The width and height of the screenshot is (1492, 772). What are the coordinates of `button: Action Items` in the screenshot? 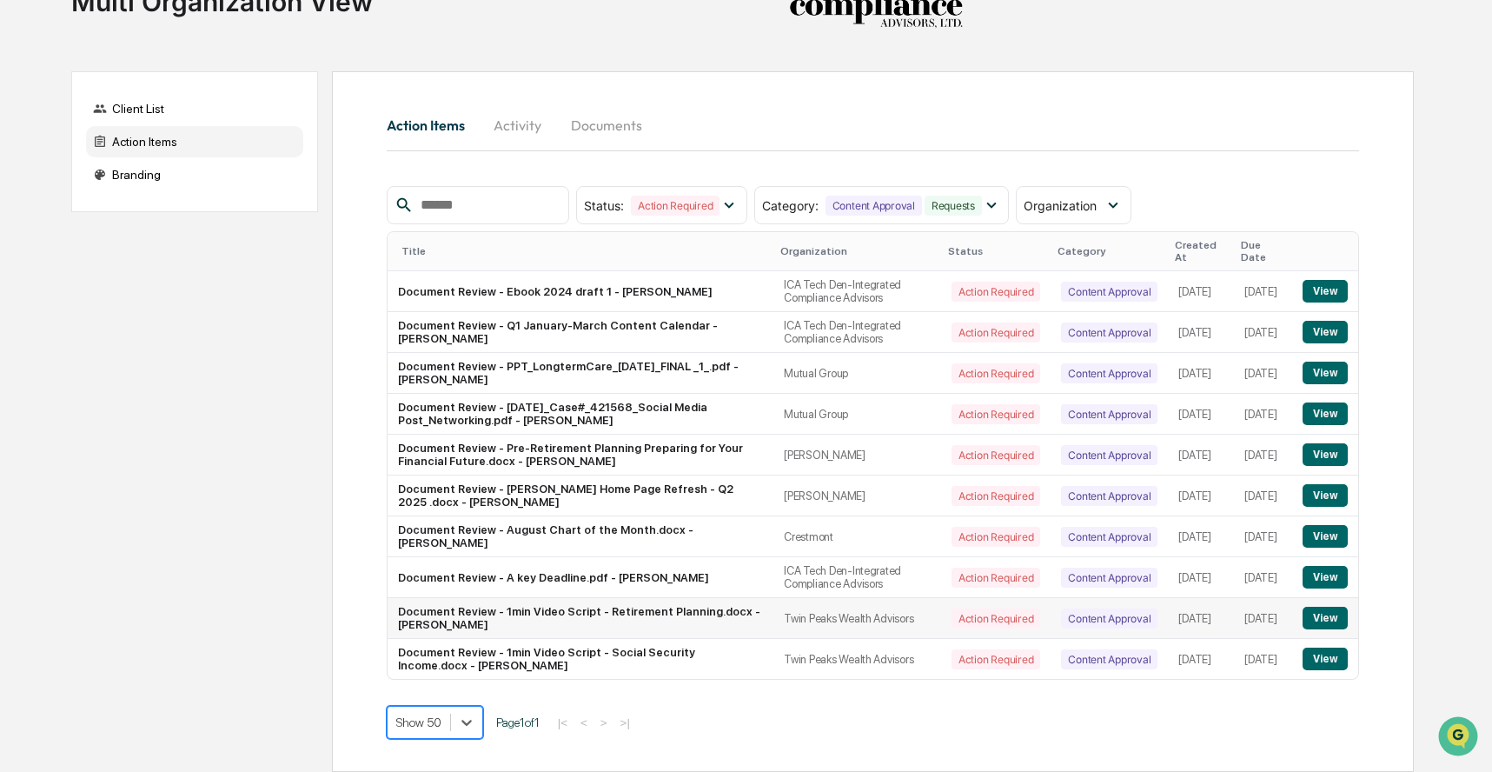 It's located at (433, 125).